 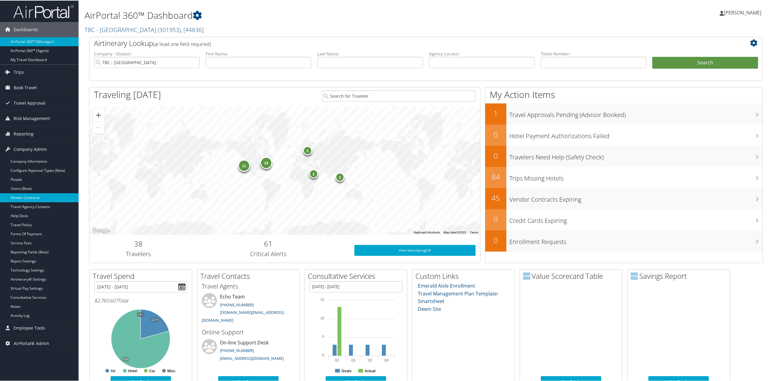 What do you see at coordinates (370, 53) in the screenshot?
I see `label: Last Name:` at bounding box center [370, 53].